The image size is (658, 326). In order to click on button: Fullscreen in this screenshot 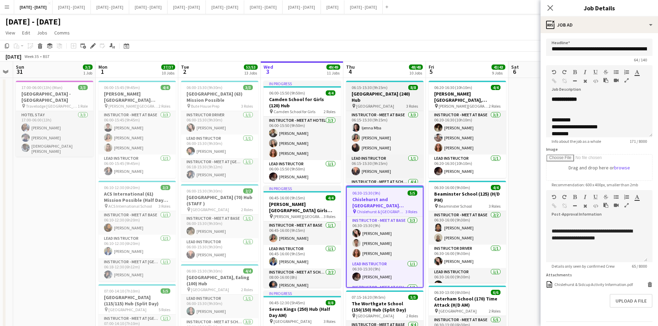, I will do `click(626, 205)`.